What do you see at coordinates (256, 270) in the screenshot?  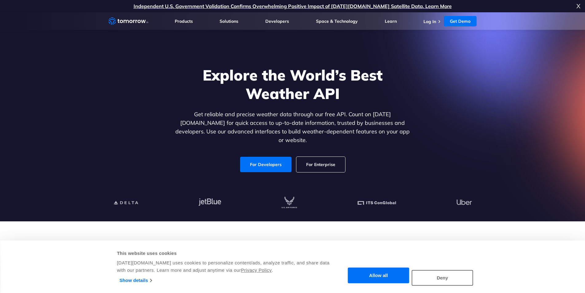 I see `a: Privacy Policy` at bounding box center [256, 270].